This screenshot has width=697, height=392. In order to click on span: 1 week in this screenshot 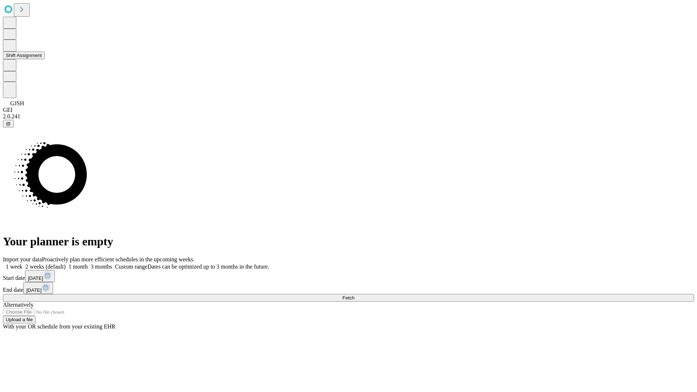, I will do `click(14, 267)`.